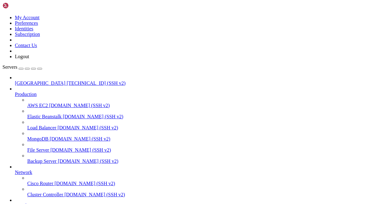 The height and width of the screenshot is (204, 389). What do you see at coordinates (27, 34) in the screenshot?
I see `a: Subscription` at bounding box center [27, 34].